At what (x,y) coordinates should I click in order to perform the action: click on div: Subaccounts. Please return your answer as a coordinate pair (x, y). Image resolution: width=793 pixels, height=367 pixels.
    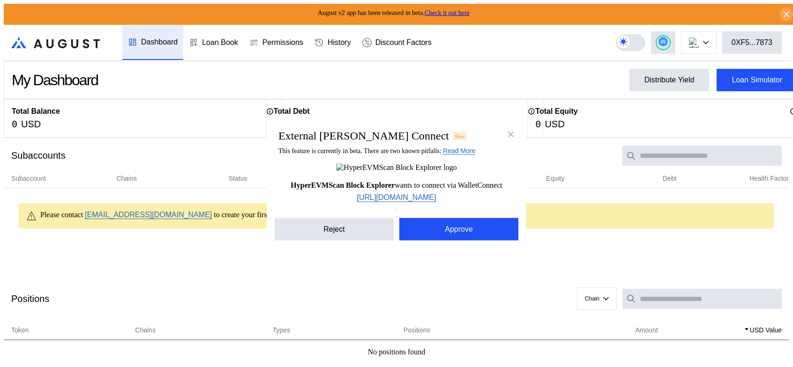
    Looking at the image, I should click on (38, 156).